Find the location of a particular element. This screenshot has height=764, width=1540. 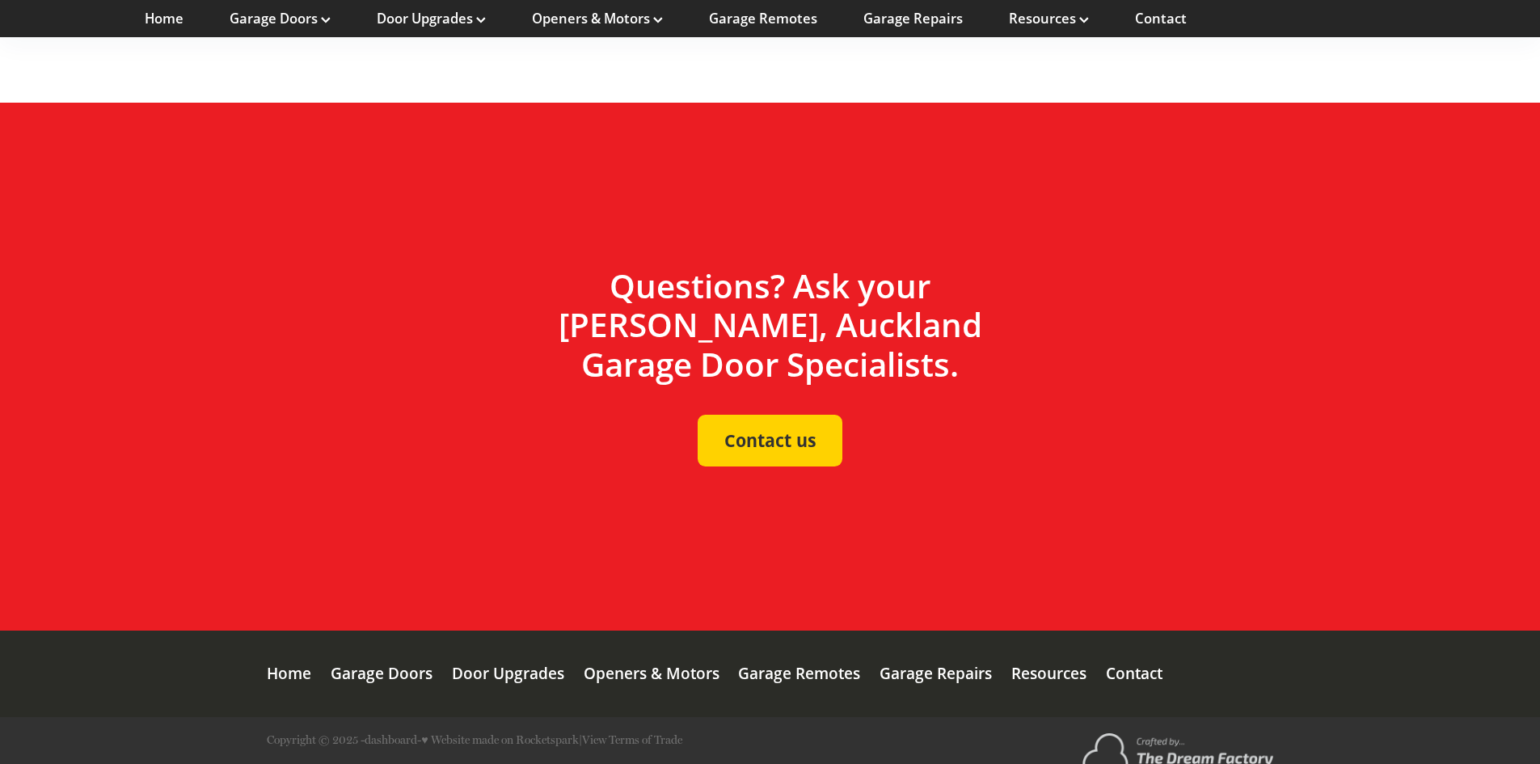

div: Contact is located at coordinates (1134, 673).